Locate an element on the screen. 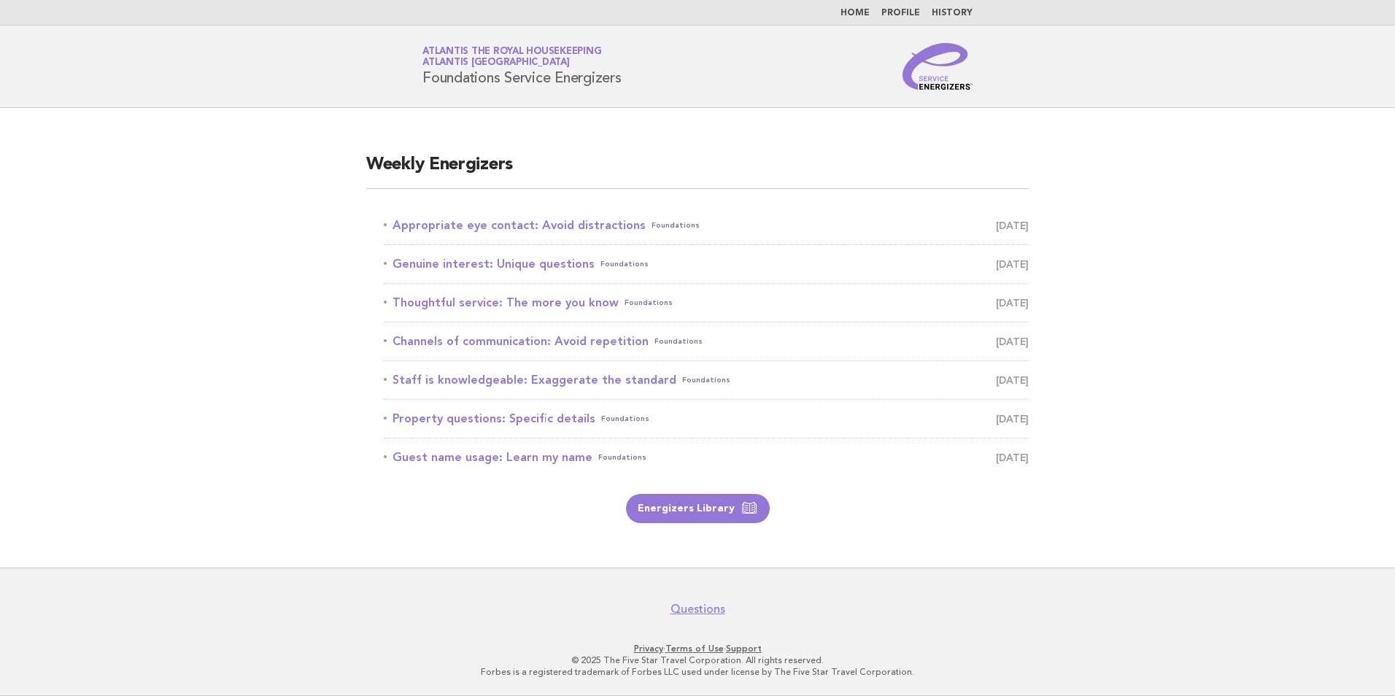  p: © 2025 The Five Star Travel Corporation. All rights reserved. is located at coordinates (697, 660).